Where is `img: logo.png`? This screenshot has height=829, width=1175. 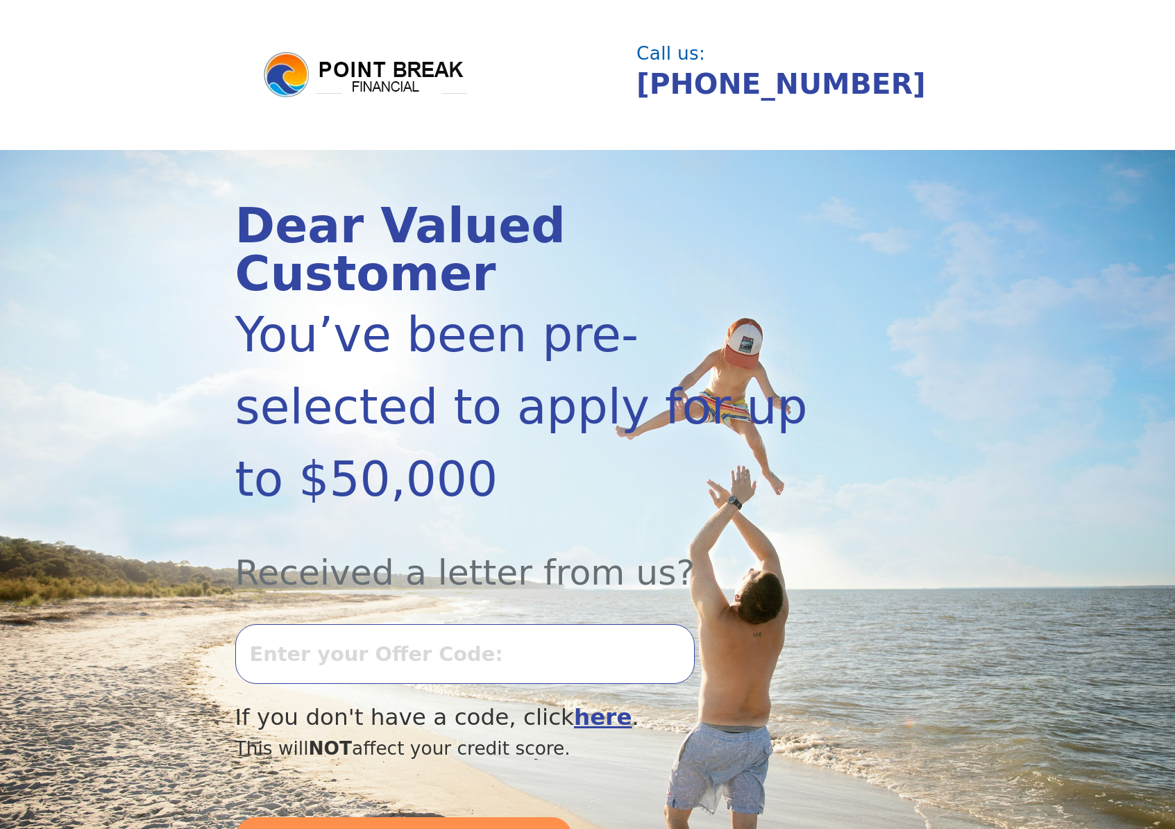 img: logo.png is located at coordinates (366, 75).